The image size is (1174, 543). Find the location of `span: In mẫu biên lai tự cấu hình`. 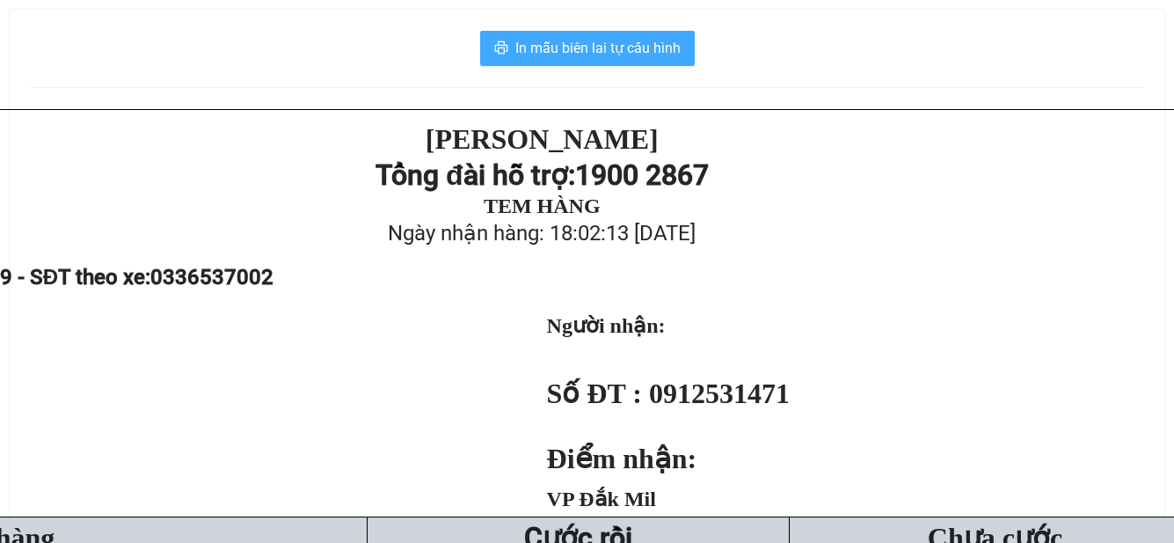

span: In mẫu biên lai tự cấu hình is located at coordinates (598, 47).